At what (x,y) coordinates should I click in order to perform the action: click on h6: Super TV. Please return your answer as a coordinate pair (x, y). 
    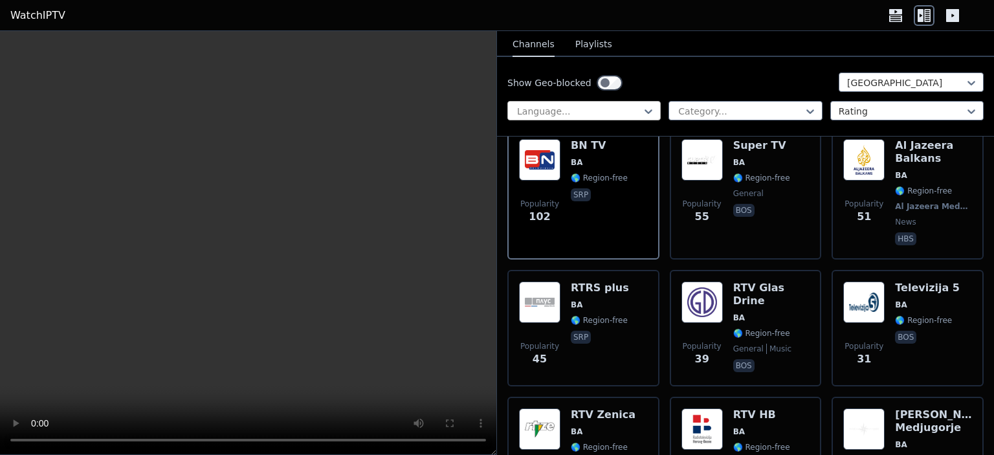
    Looking at the image, I should click on (762, 146).